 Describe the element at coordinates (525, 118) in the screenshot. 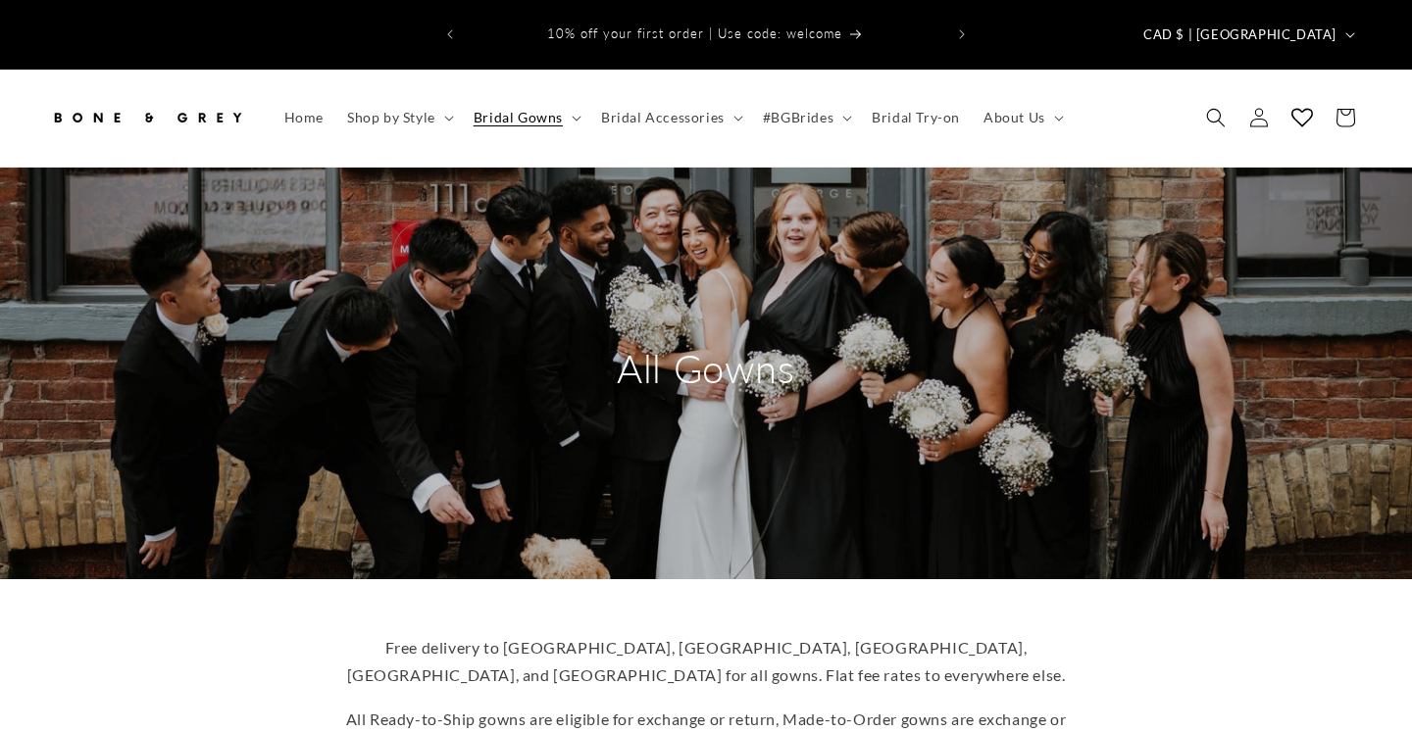

I see `summary: Bridal Gowns` at that location.